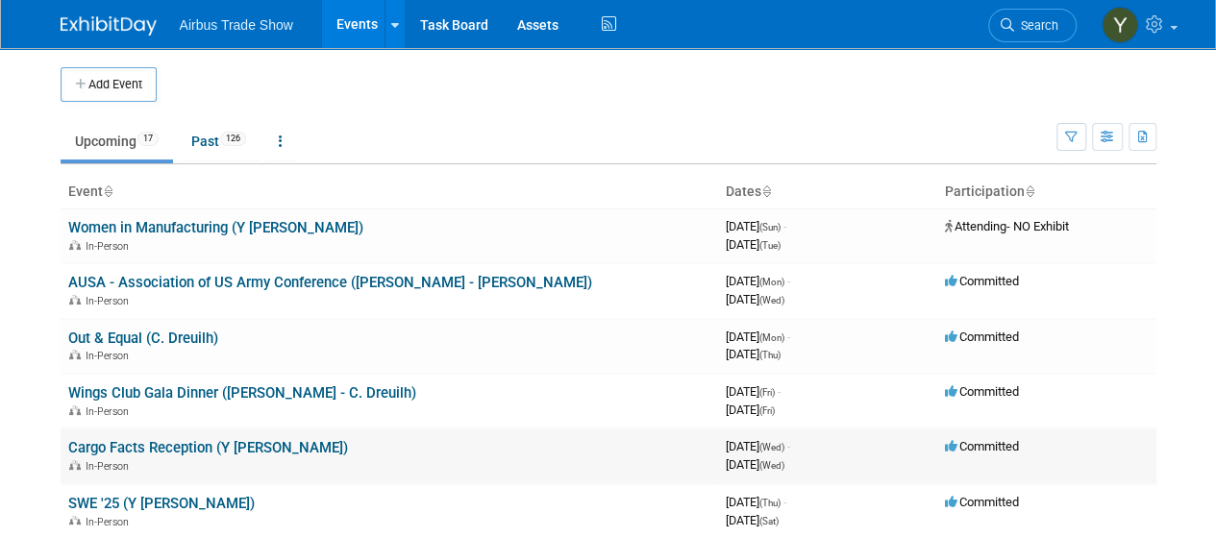 Image resolution: width=1216 pixels, height=537 pixels. What do you see at coordinates (1030, 191) in the screenshot?
I see `a: Sort by Participation Type` at bounding box center [1030, 191].